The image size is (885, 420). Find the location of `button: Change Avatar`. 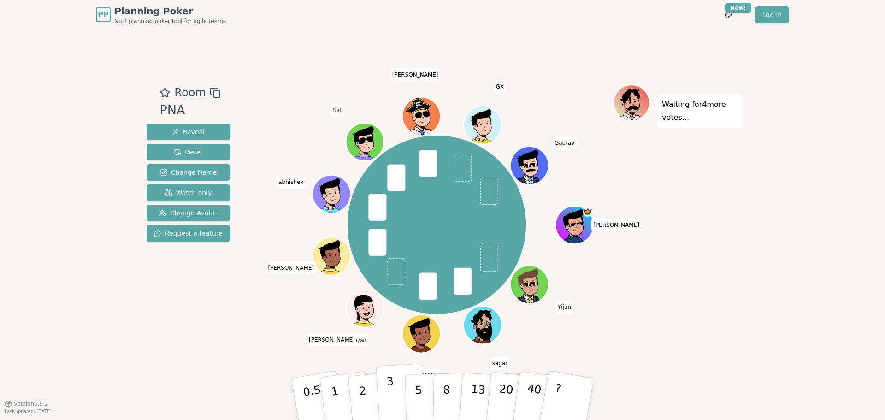

button: Change Avatar is located at coordinates (188, 213).